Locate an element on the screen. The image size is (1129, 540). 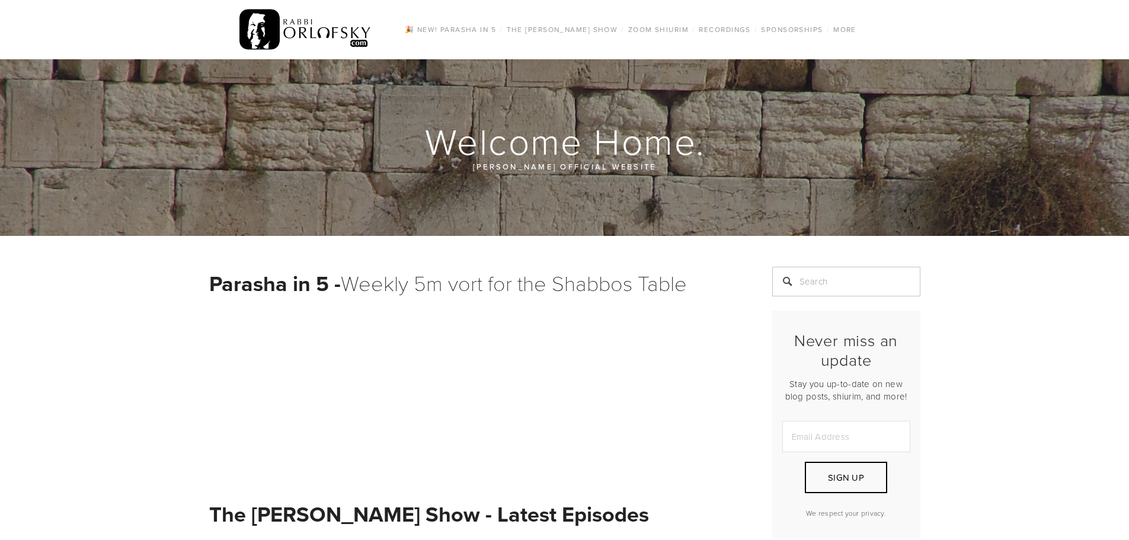
a: Sponsorships is located at coordinates (792, 30).